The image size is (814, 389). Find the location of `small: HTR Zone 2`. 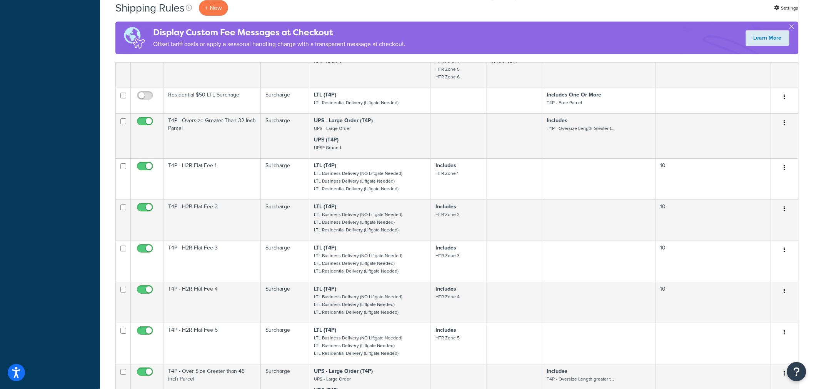

small: HTR Zone 2 is located at coordinates (447, 215).